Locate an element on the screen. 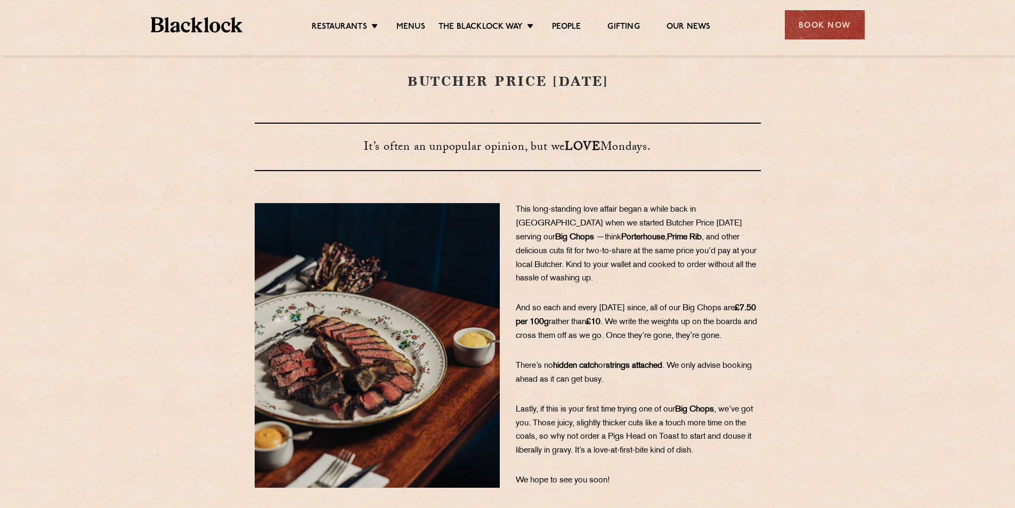 The image size is (1015, 508). b: strings attached is located at coordinates (634, 366).